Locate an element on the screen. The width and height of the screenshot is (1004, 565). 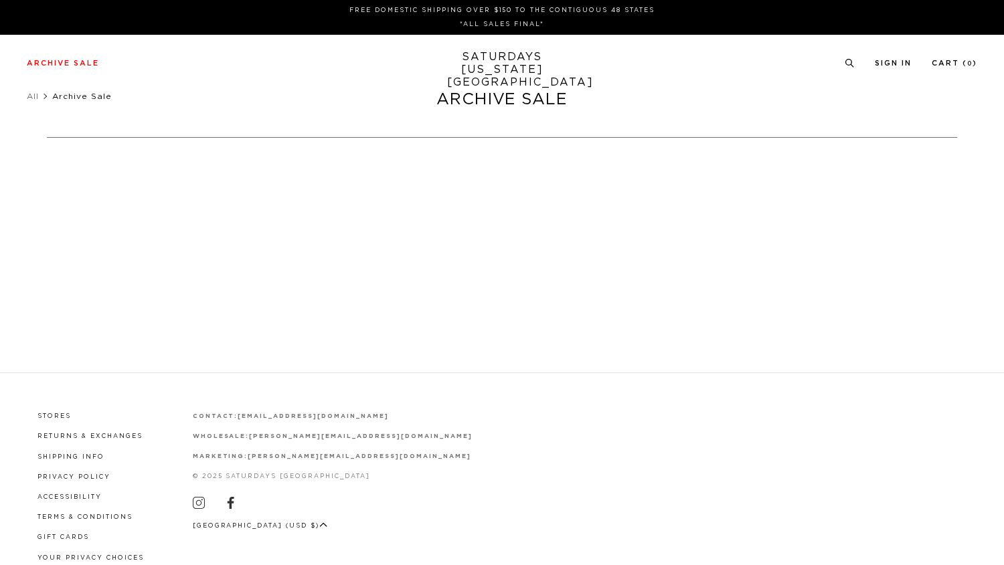
p: *ALL SALES FINAL* is located at coordinates (502, 24).